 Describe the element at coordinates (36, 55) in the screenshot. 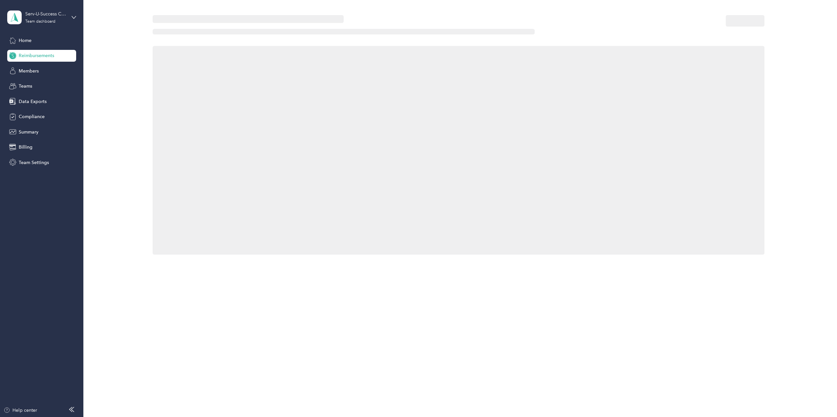

I see `span: Reimbursements` at that location.